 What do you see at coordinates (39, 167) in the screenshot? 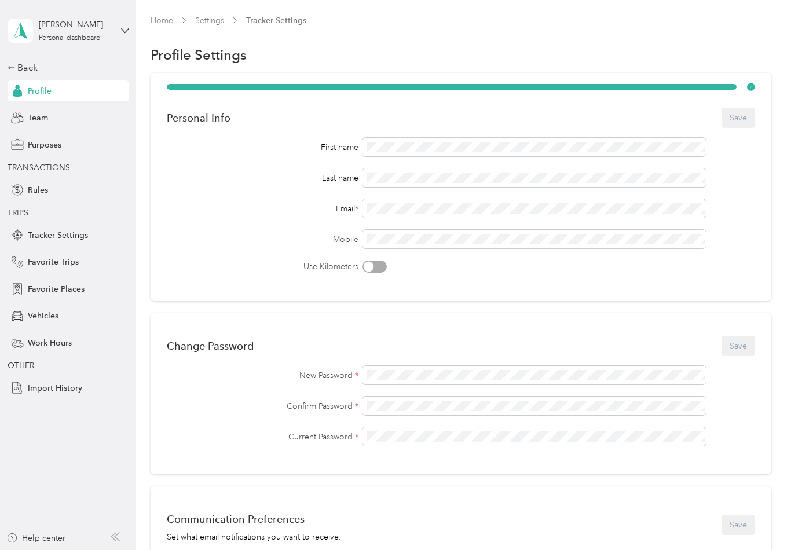
I see `span: TRANSACTIONS` at bounding box center [39, 167].